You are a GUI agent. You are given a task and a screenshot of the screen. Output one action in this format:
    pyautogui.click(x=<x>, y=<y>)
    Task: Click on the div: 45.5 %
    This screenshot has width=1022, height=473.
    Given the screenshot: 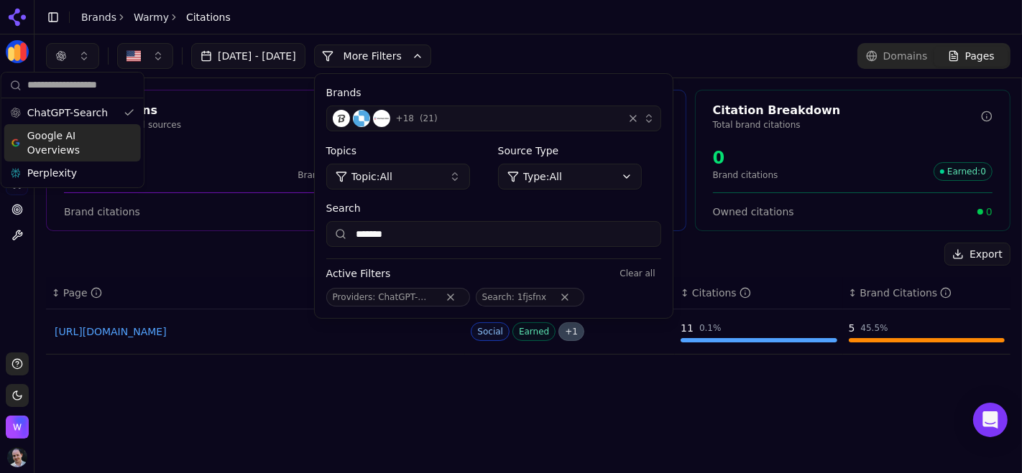 What is the action you would take?
    pyautogui.click(x=874, y=328)
    